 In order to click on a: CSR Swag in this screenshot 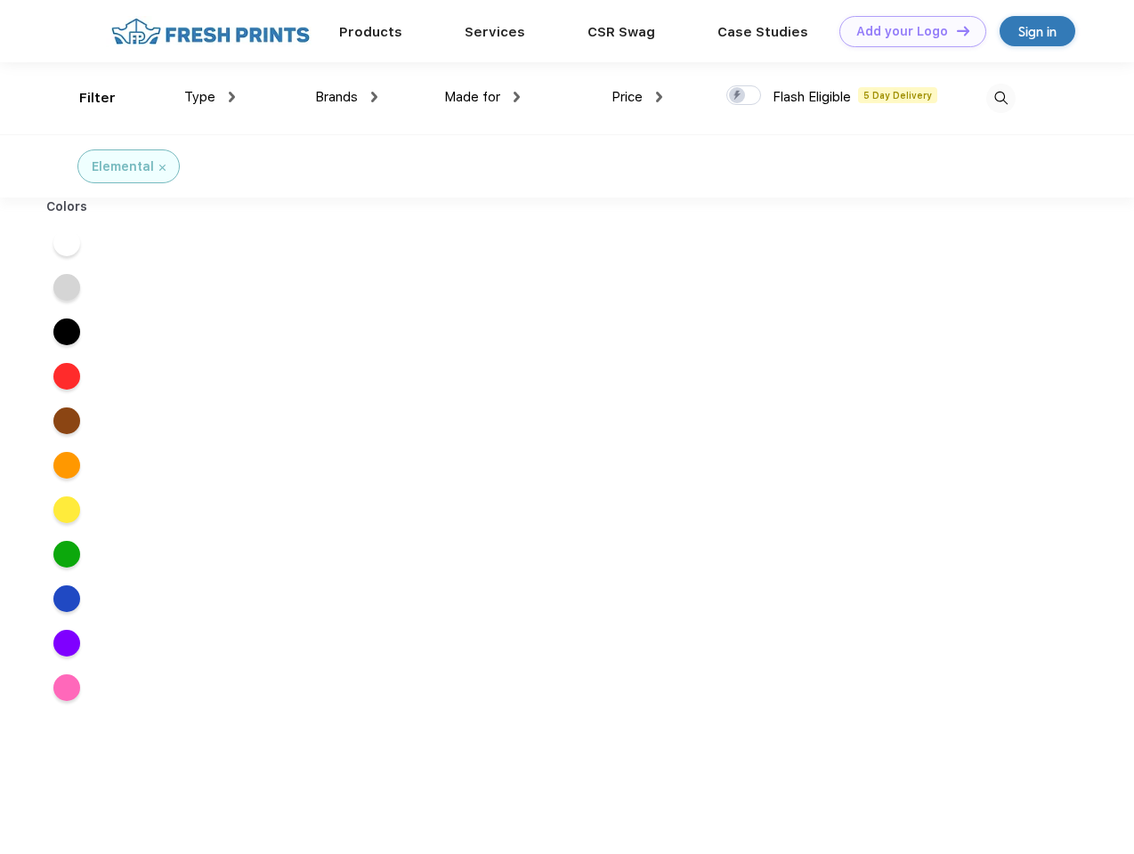, I will do `click(621, 32)`.